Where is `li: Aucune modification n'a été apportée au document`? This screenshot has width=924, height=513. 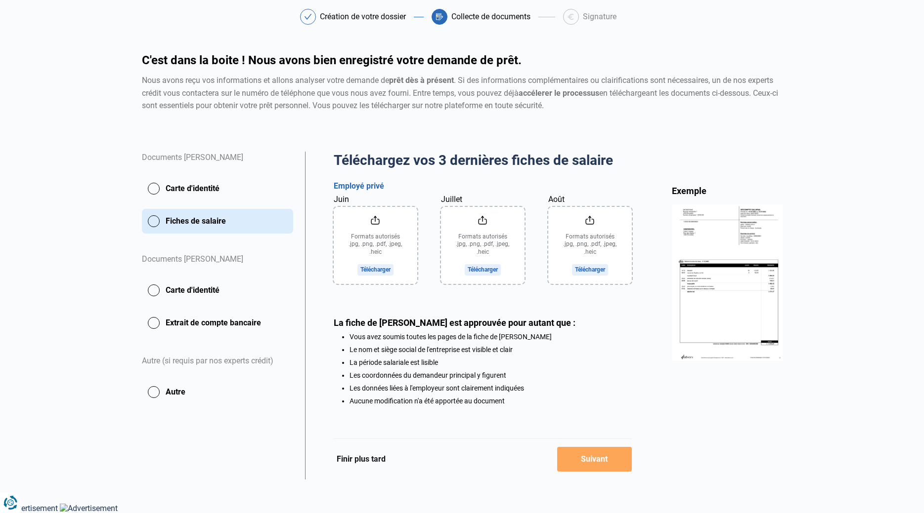
li: Aucune modification n'a été apportée au document is located at coordinates (490, 401).